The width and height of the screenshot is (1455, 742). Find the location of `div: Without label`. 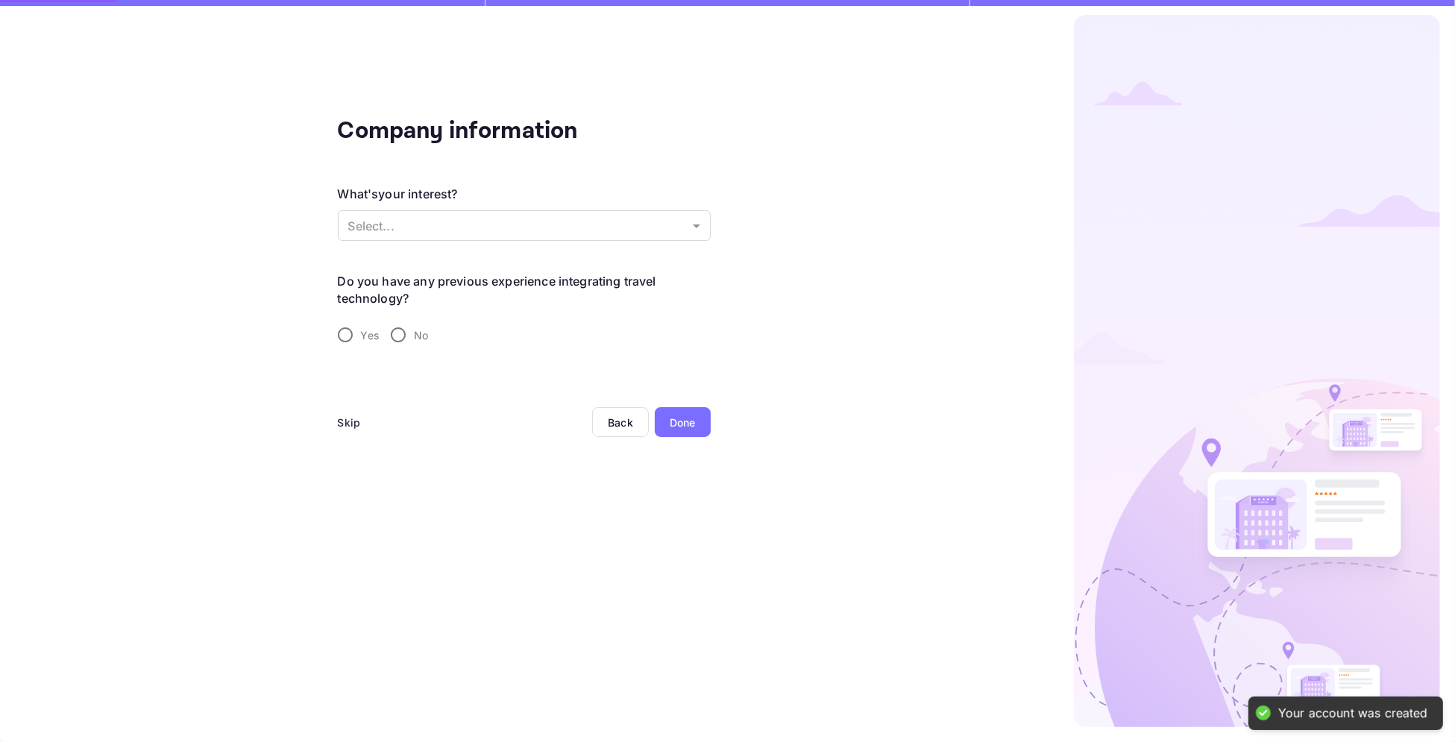

div: Without label is located at coordinates (524, 225).